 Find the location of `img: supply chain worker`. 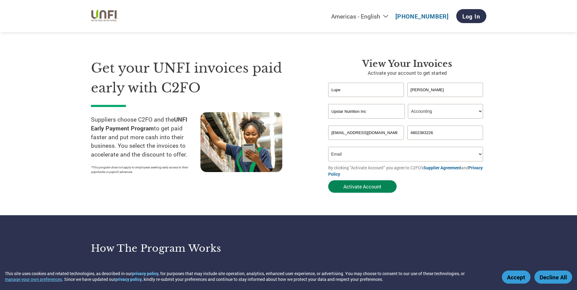

img: supply chain worker is located at coordinates (241, 142).